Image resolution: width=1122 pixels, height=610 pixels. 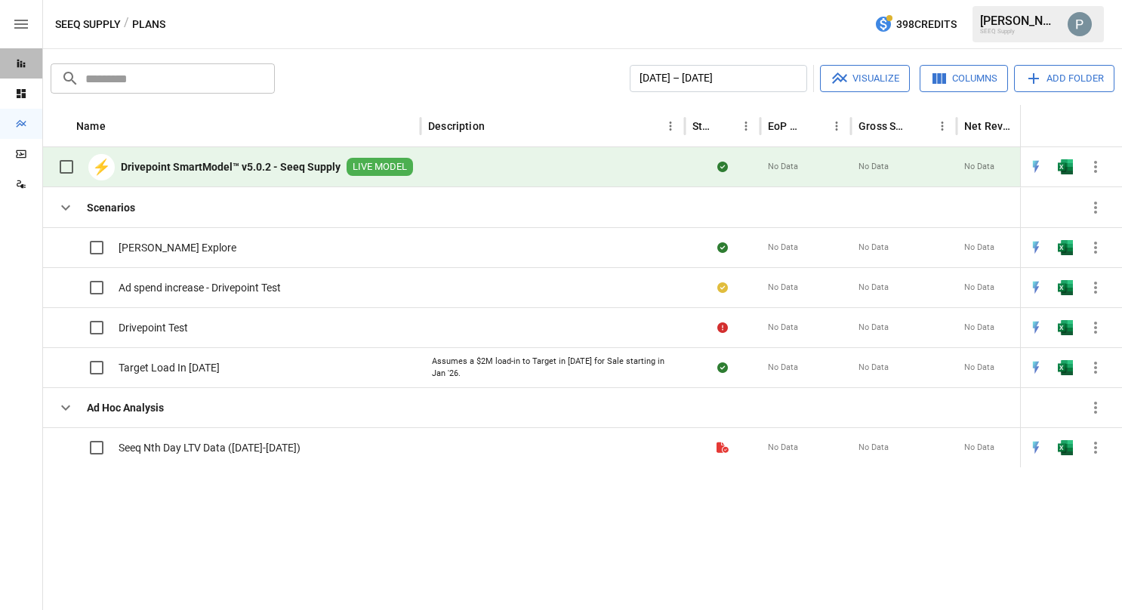 What do you see at coordinates (111, 208) in the screenshot?
I see `b: Scenarios` at bounding box center [111, 208].